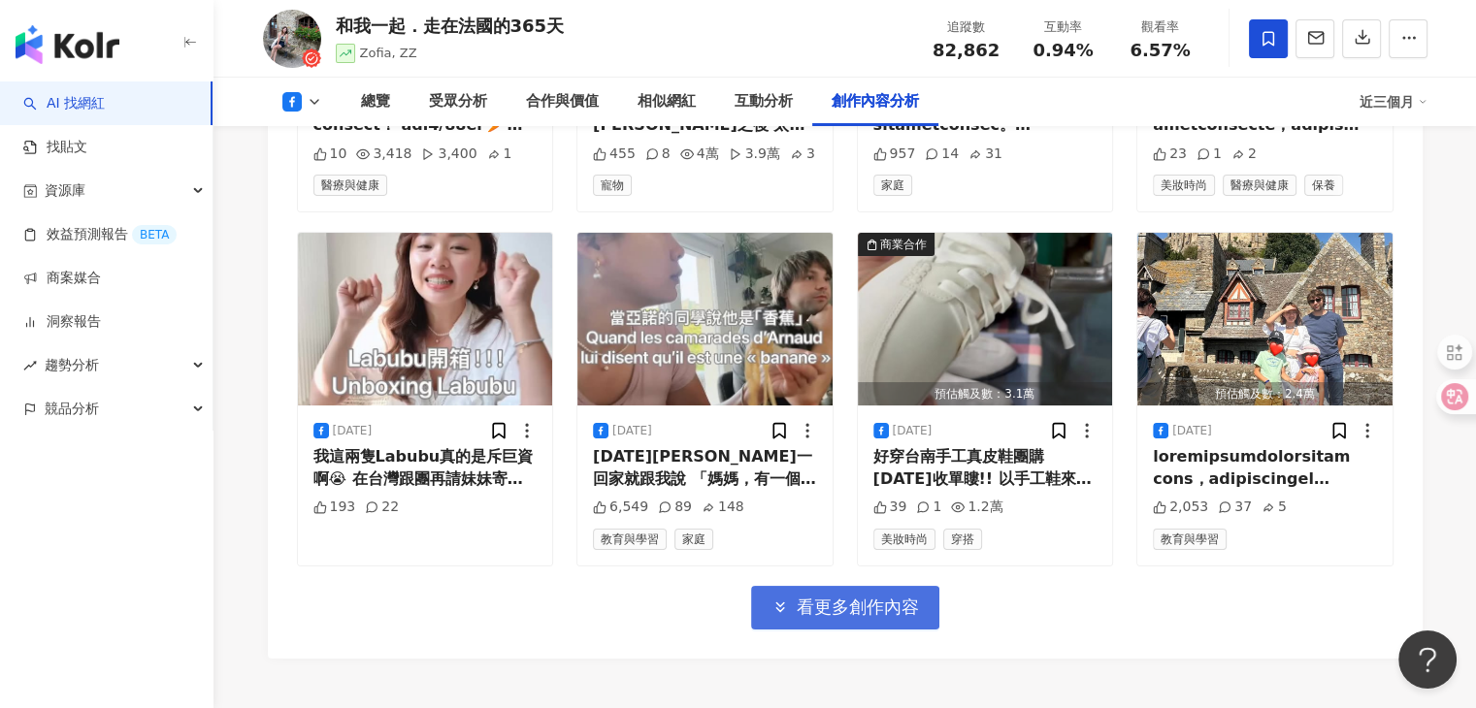 This screenshot has height=708, width=1476. I want to click on img: KOL Avatar, so click(292, 39).